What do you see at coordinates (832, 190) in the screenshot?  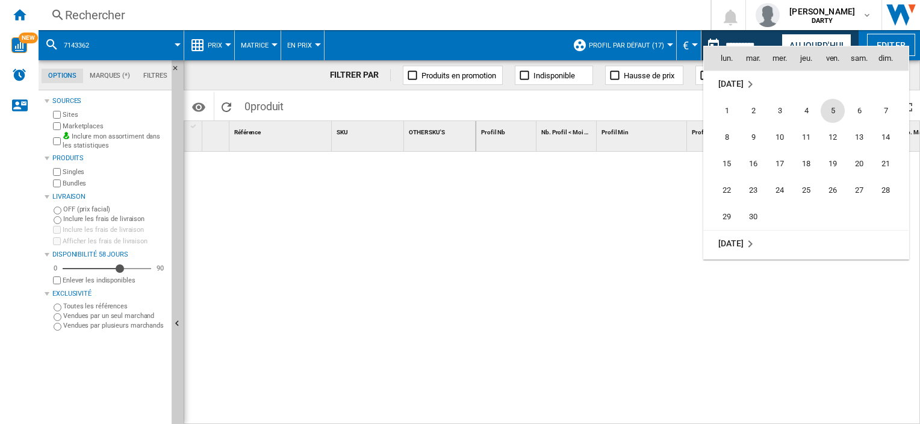 I see `span: 26` at bounding box center [832, 190].